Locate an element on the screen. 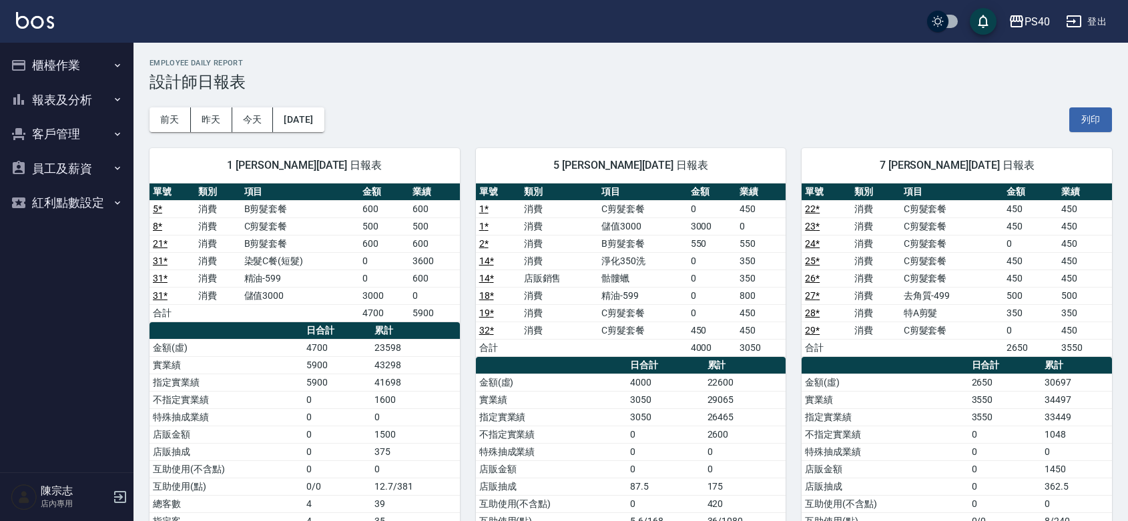 This screenshot has height=521, width=1128. td: 金額(虛) is located at coordinates (226, 348).